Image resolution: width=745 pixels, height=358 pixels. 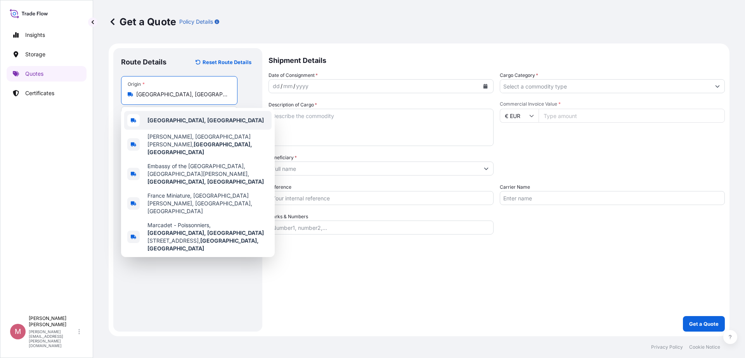 What do you see at coordinates (515, 187) in the screenshot?
I see `label: Carrier Name` at bounding box center [515, 187].